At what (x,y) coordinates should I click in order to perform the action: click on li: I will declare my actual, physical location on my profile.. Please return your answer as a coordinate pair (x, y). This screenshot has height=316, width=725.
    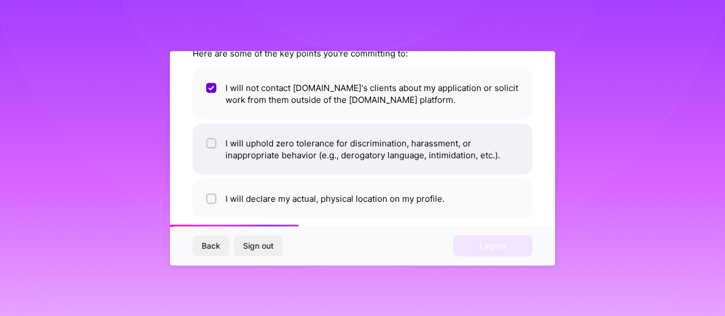
    Looking at the image, I should click on (362, 198).